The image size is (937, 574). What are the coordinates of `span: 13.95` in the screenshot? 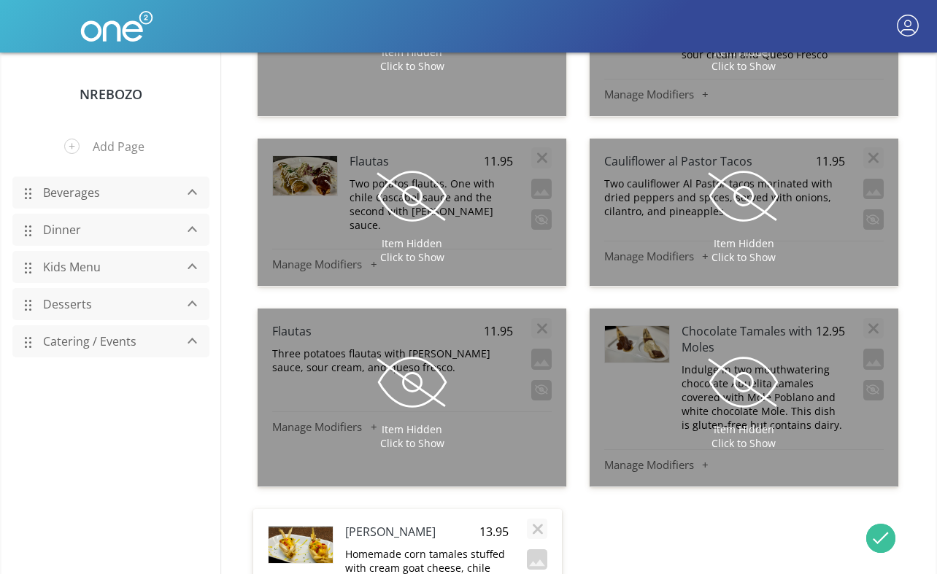 It's located at (492, 532).